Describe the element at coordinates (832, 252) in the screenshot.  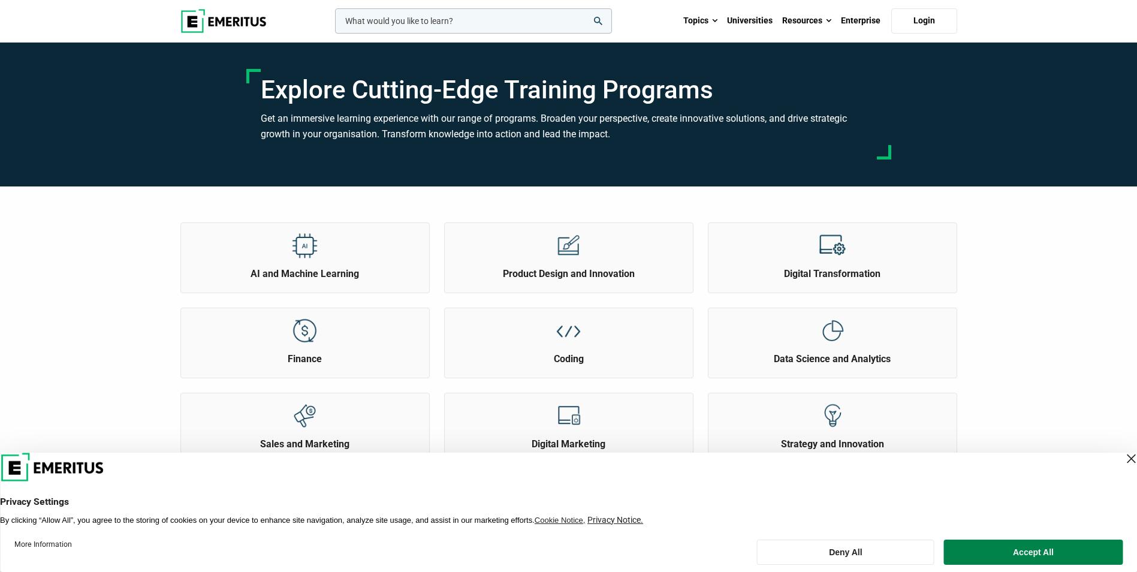
I see `a: Explore Topics Digital Transformation` at that location.